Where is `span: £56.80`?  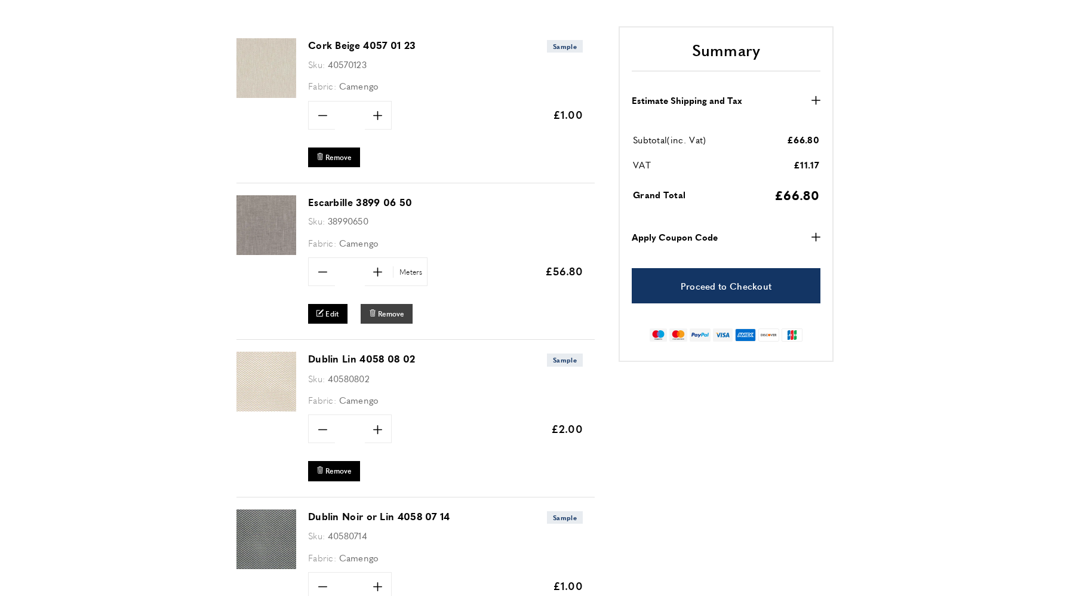 span: £56.80 is located at coordinates (564, 271).